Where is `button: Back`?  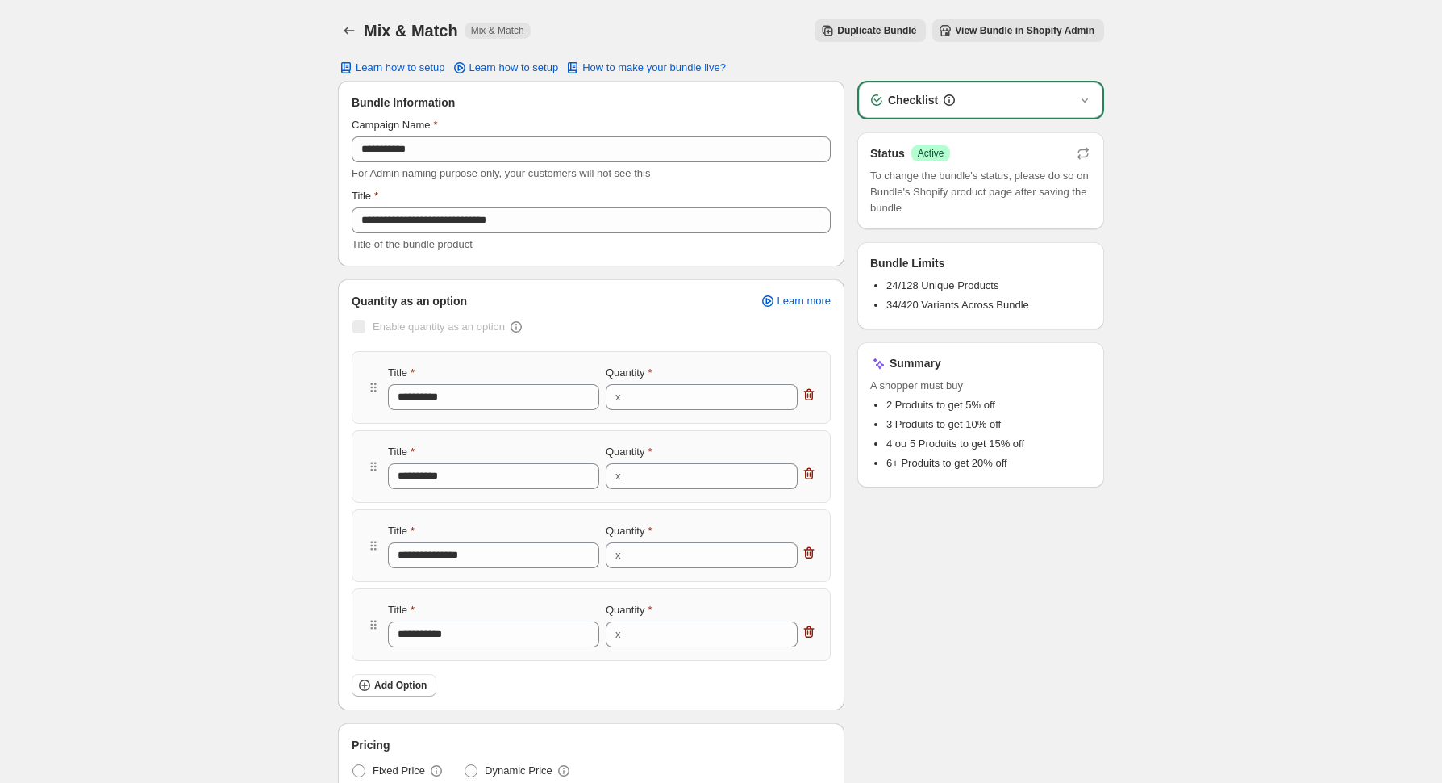 button: Back is located at coordinates (349, 31).